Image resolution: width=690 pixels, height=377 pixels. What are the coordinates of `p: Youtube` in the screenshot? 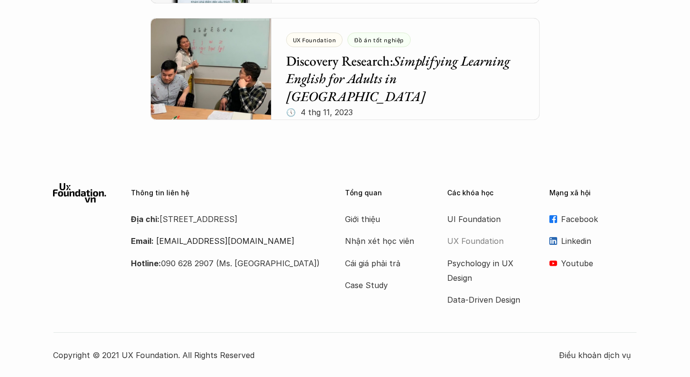 It's located at (599, 264).